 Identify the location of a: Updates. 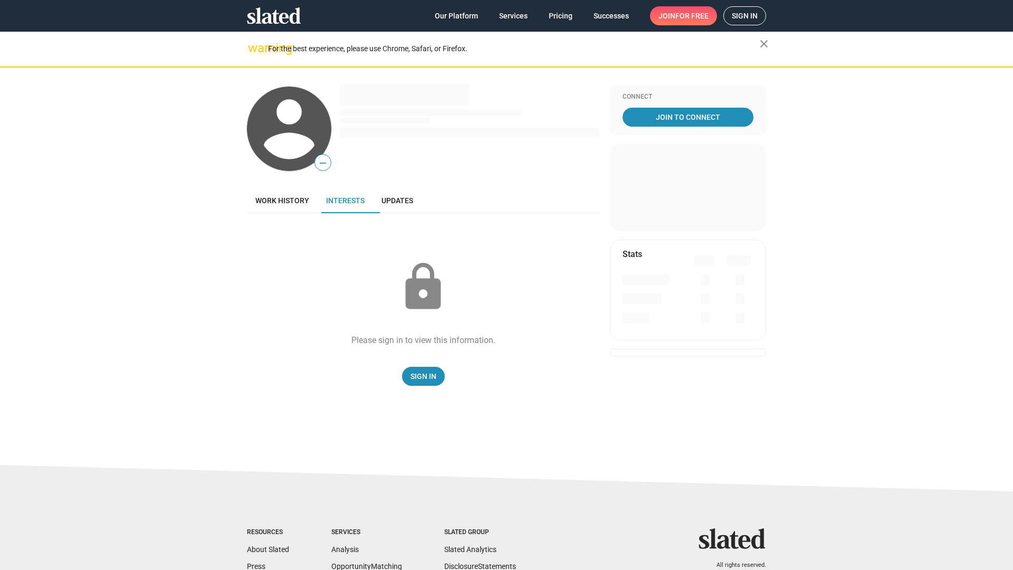
(397, 200).